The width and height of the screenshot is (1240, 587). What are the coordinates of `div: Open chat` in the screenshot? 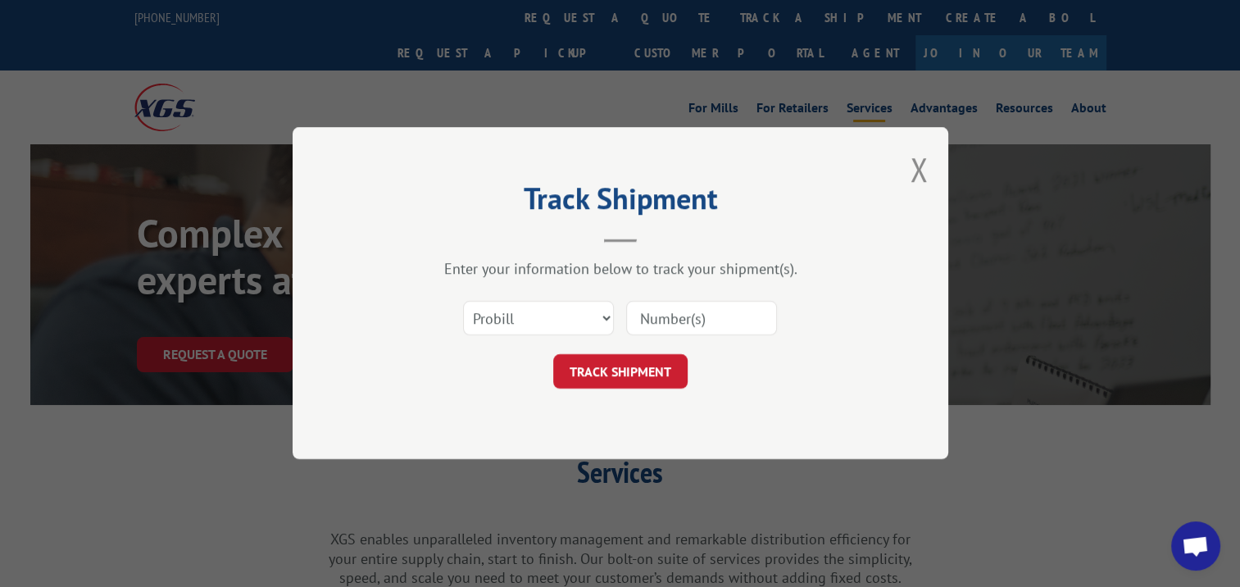 It's located at (1196, 546).